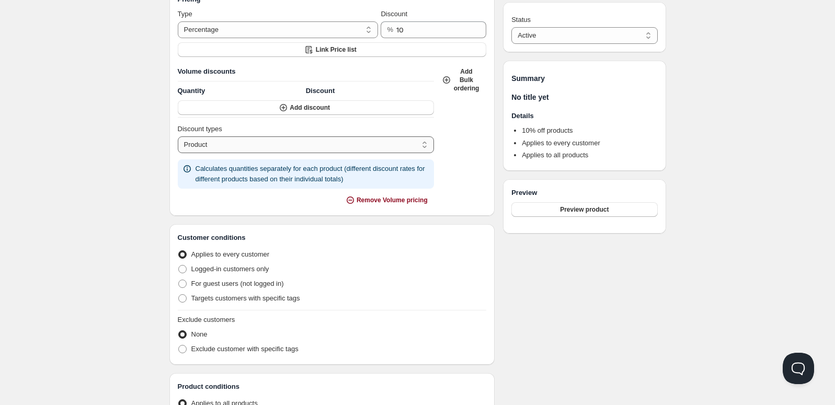  I want to click on span: Exclude customers, so click(207, 320).